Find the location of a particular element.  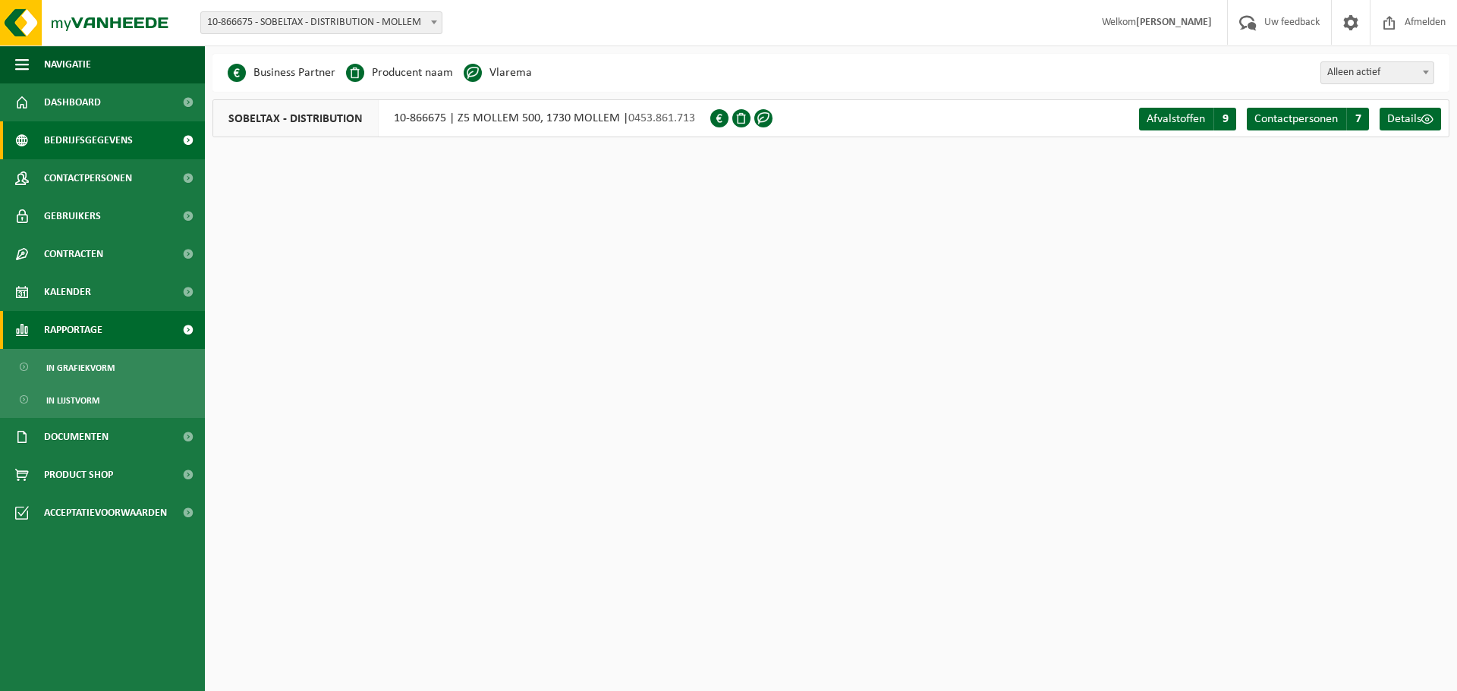

span: In lijstvorm is located at coordinates (73, 401).